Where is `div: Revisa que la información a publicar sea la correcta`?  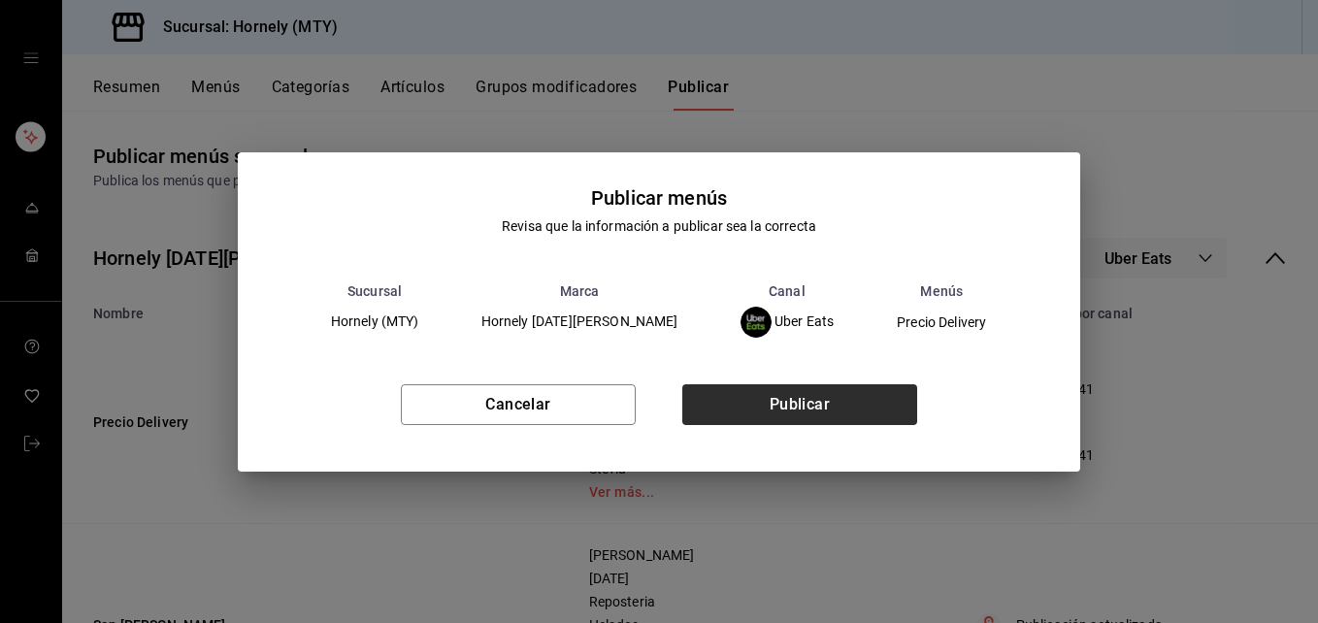
div: Revisa que la información a publicar sea la correcta is located at coordinates (659, 226).